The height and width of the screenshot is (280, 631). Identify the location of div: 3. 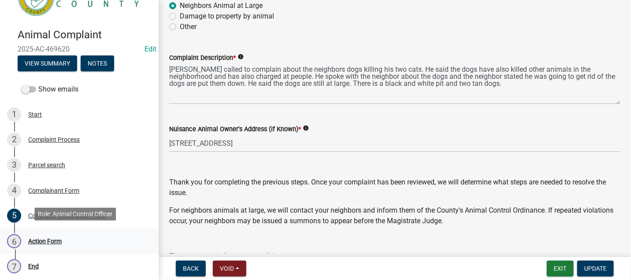
(14, 165).